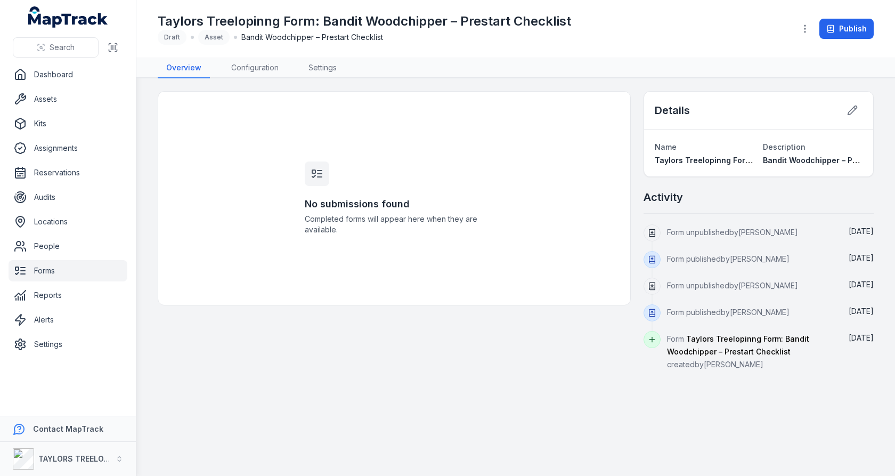  I want to click on a: MapTrack, so click(68, 17).